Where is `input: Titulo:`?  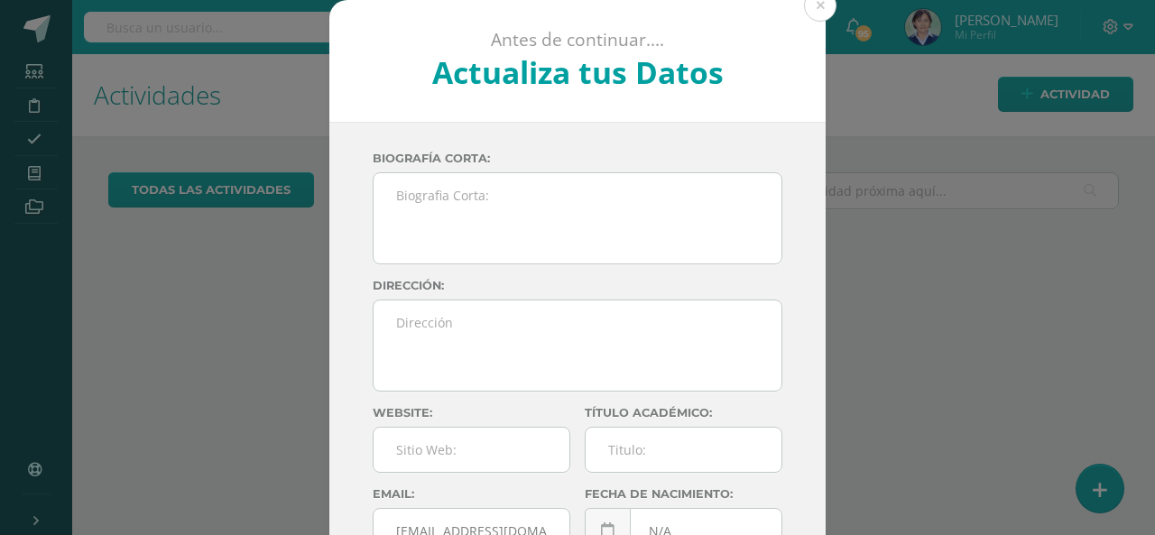 input: Titulo: is located at coordinates (683, 449).